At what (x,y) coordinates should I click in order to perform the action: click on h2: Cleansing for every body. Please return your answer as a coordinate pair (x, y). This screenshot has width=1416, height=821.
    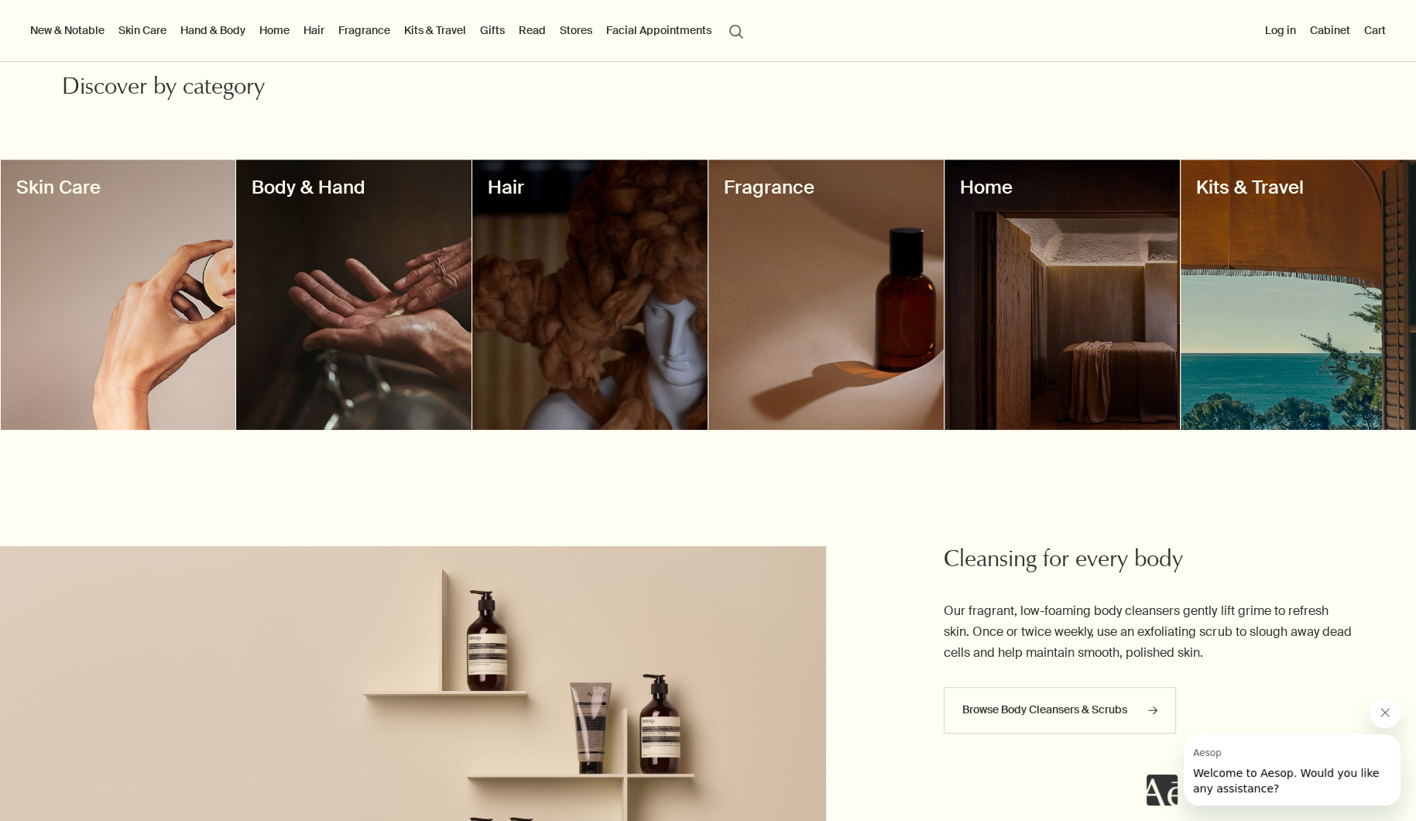
    Looking at the image, I should click on (1149, 561).